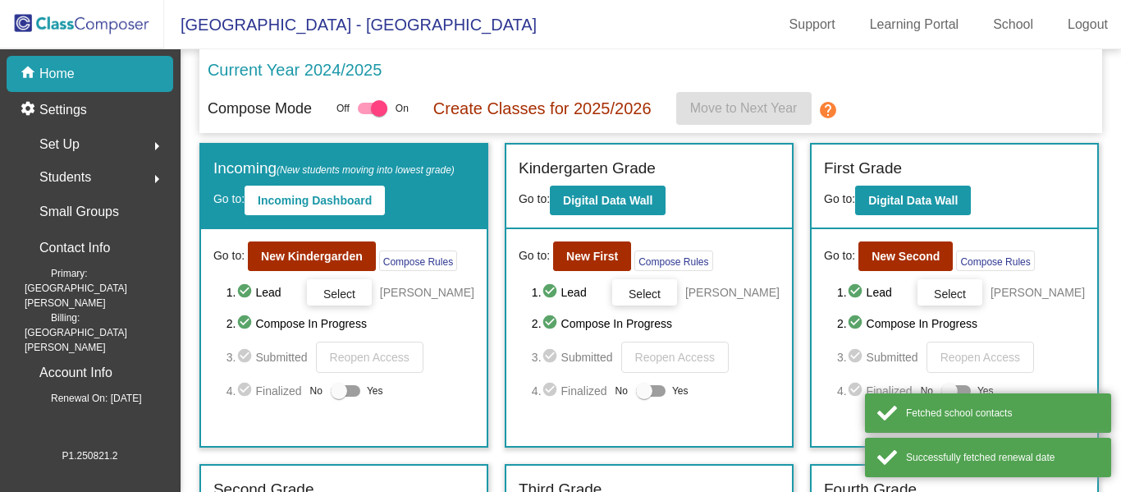 The image size is (1121, 492). What do you see at coordinates (312, 256) in the screenshot?
I see `b: New Kindergarden` at bounding box center [312, 256].